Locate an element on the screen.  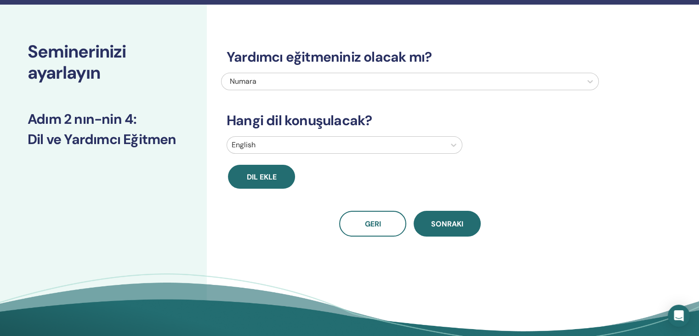
h3: Yardımcı eğitmeniniz olacak mı? is located at coordinates (410, 57).